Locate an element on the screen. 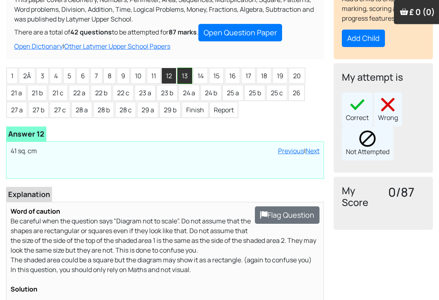  li: 8 is located at coordinates (109, 76).